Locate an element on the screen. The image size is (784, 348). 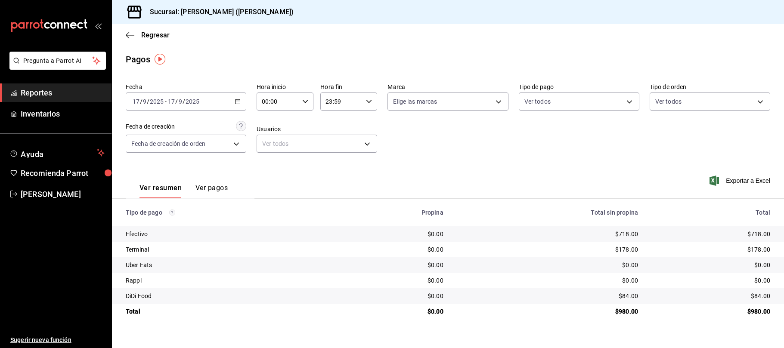
img: Tooltip marker is located at coordinates (160, 59).